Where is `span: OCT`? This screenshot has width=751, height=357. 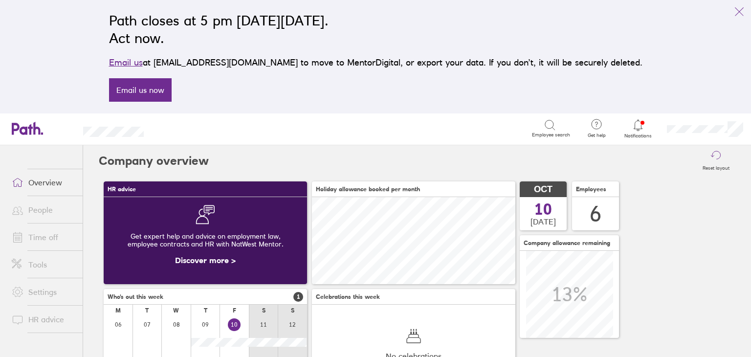 span: OCT is located at coordinates (543, 189).